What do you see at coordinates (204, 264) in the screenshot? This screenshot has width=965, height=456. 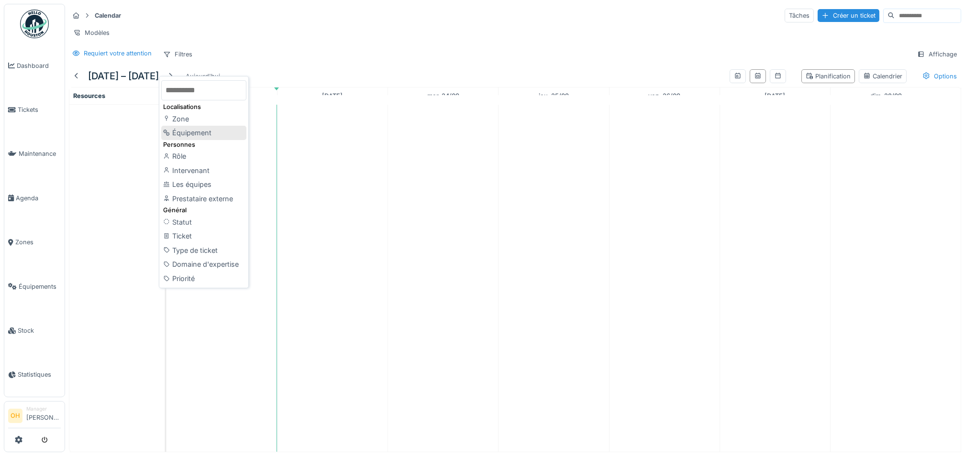 I see `div: Domaine d'expertise` at bounding box center [204, 264].